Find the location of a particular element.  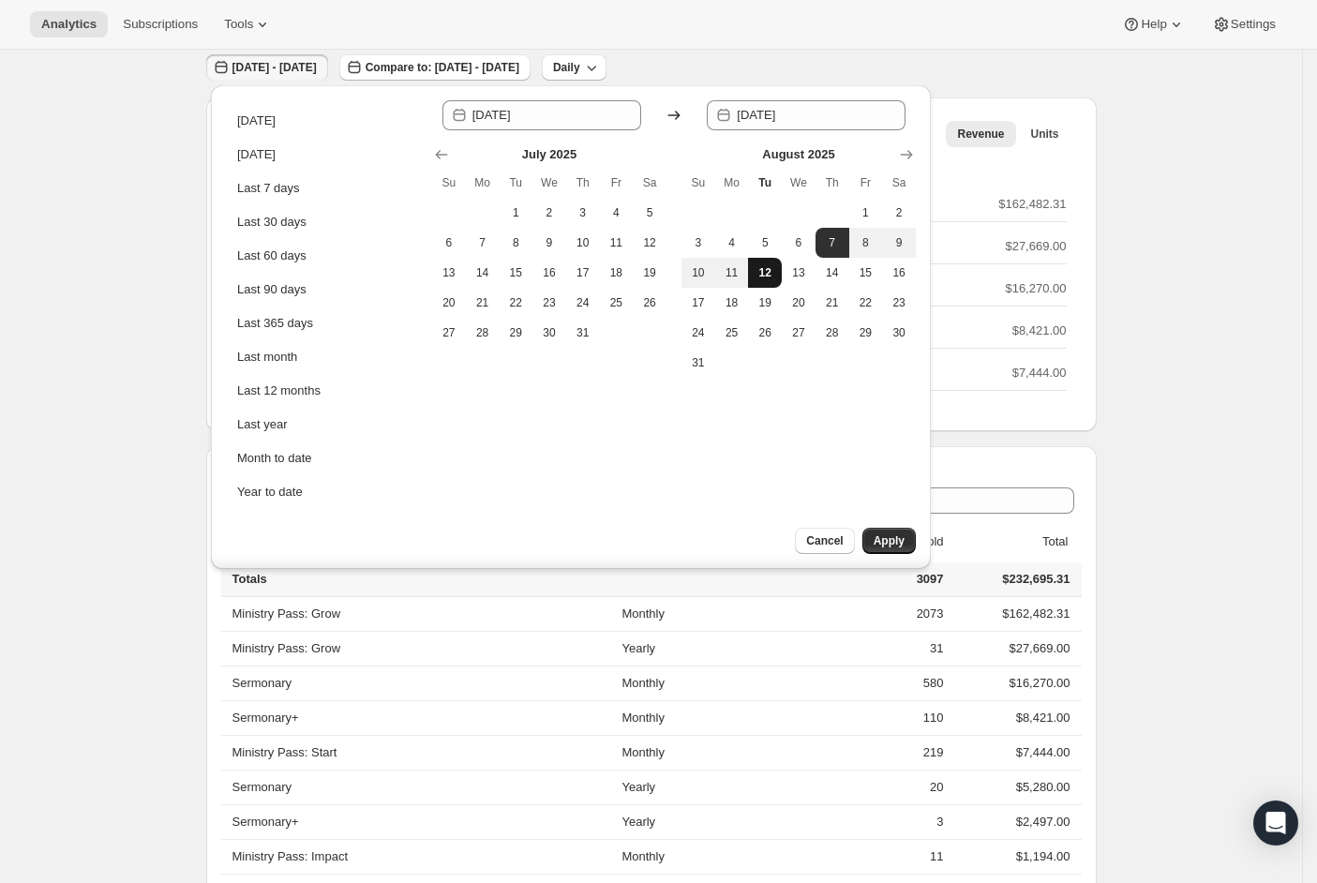

button: Settings is located at coordinates (1244, 24).